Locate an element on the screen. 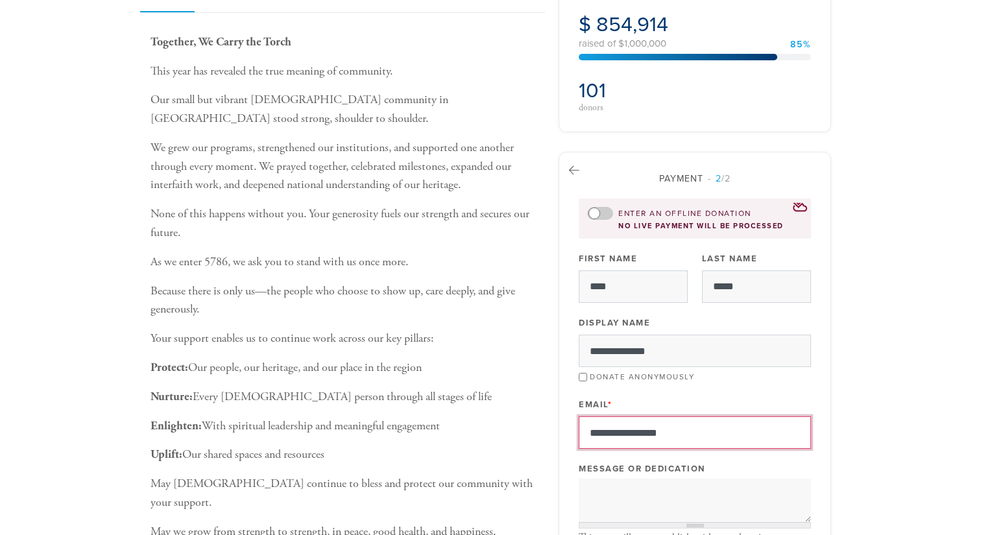 Image resolution: width=981 pixels, height=535 pixels. b: Together, We Carry the Torch is located at coordinates (221, 42).